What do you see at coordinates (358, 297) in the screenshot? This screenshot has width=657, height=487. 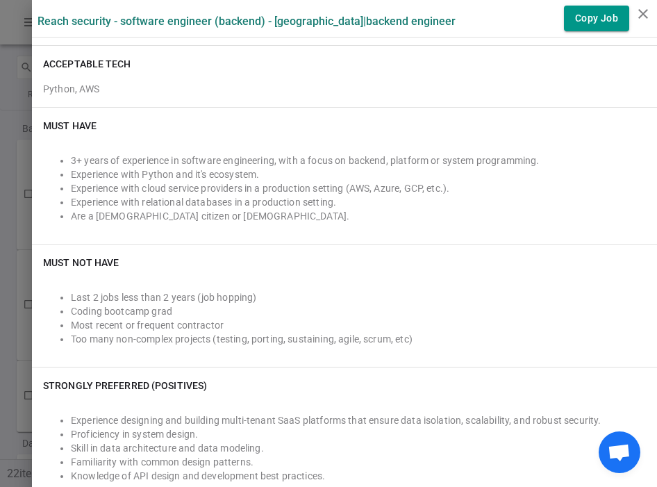 I see `li: Last 2 jobs less than 2 years (job hopping)` at bounding box center [358, 297].